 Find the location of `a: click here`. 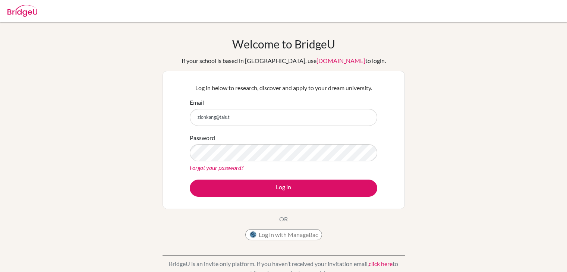

a: click here is located at coordinates (381, 264).